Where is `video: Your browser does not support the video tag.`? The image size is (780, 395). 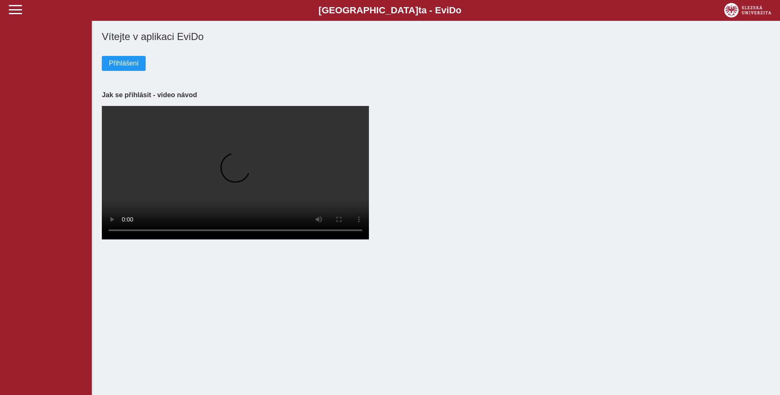 video: Your browser does not support the video tag. is located at coordinates (235, 173).